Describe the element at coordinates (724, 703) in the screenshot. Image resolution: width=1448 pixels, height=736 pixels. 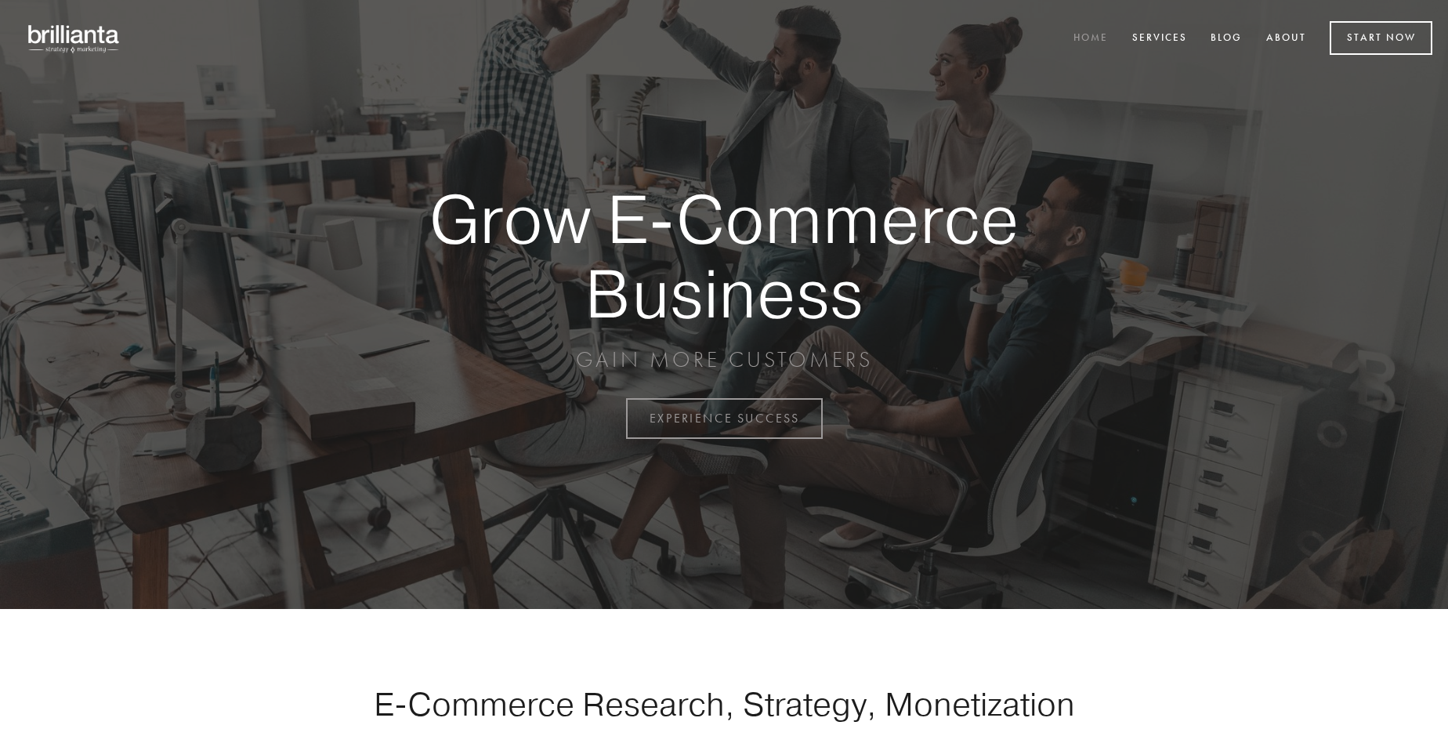
I see `h1: E-Commerce Research, Strategy, Monetization` at that location.